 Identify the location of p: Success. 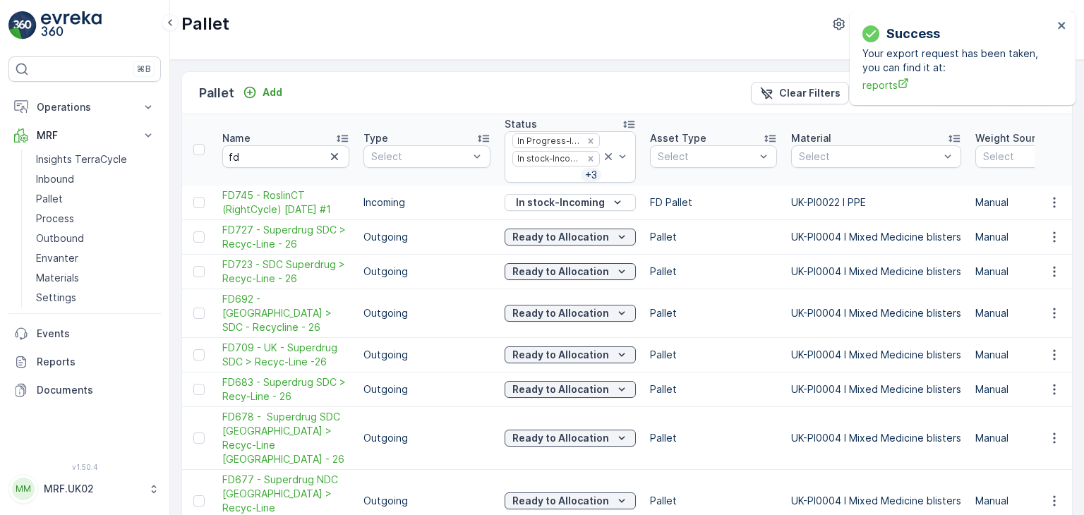
(913, 34).